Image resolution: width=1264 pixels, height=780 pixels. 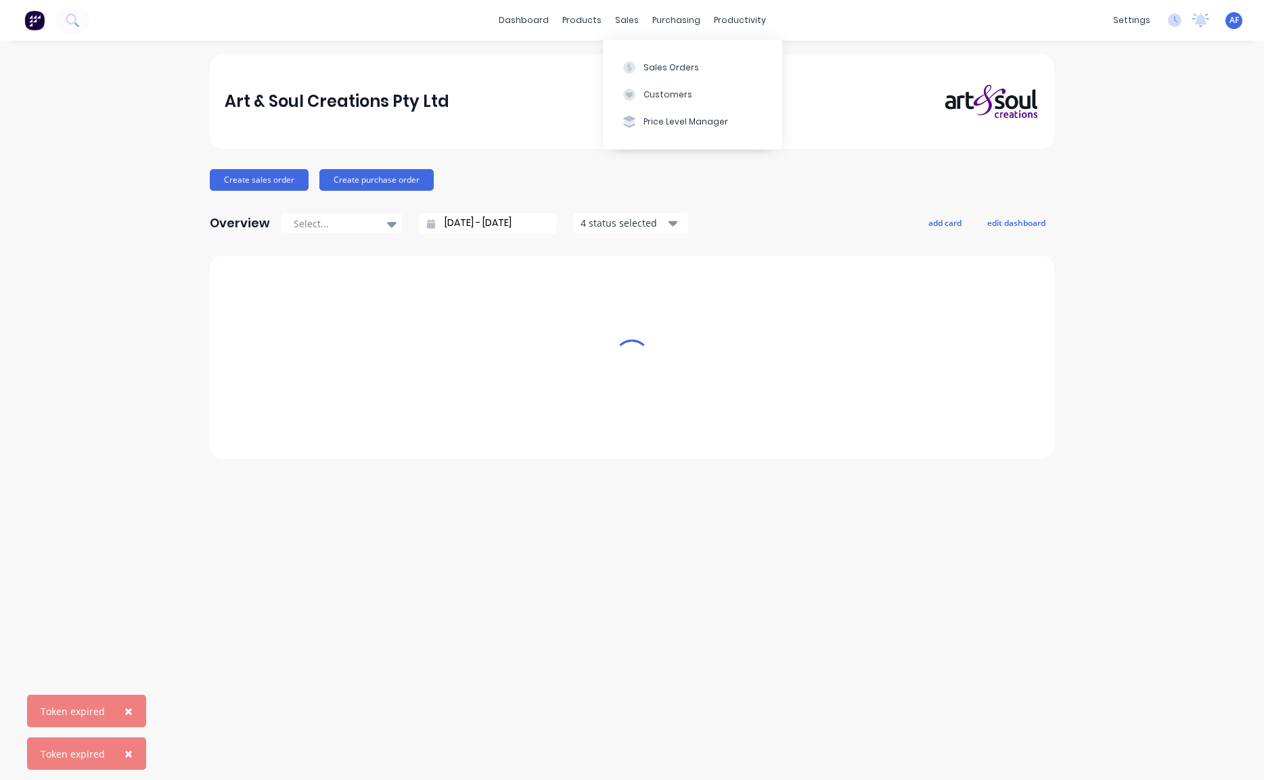 What do you see at coordinates (259, 180) in the screenshot?
I see `button: Create sales order` at bounding box center [259, 180].